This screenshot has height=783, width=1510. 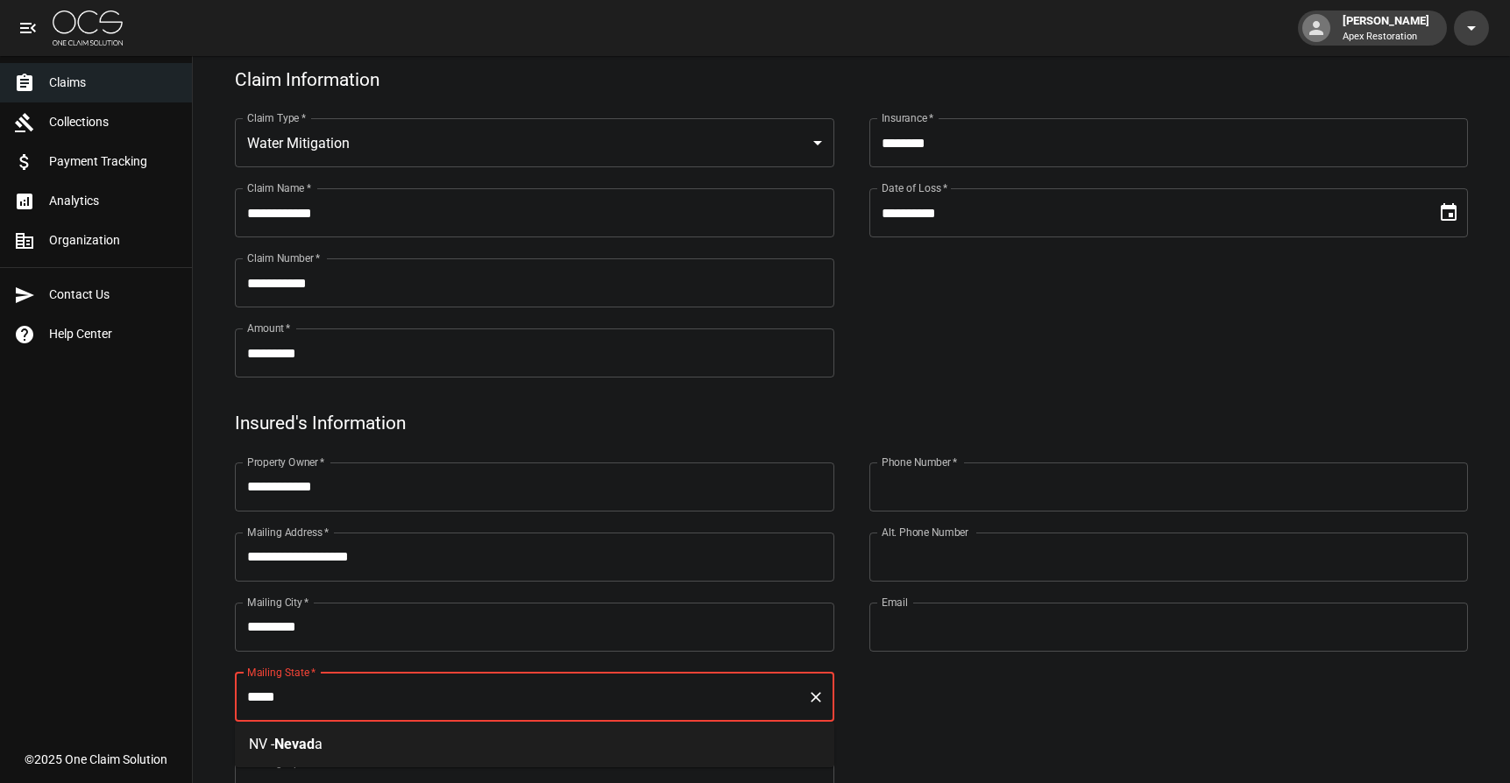 What do you see at coordinates (278, 602) in the screenshot?
I see `label: Mailing City` at bounding box center [278, 602].